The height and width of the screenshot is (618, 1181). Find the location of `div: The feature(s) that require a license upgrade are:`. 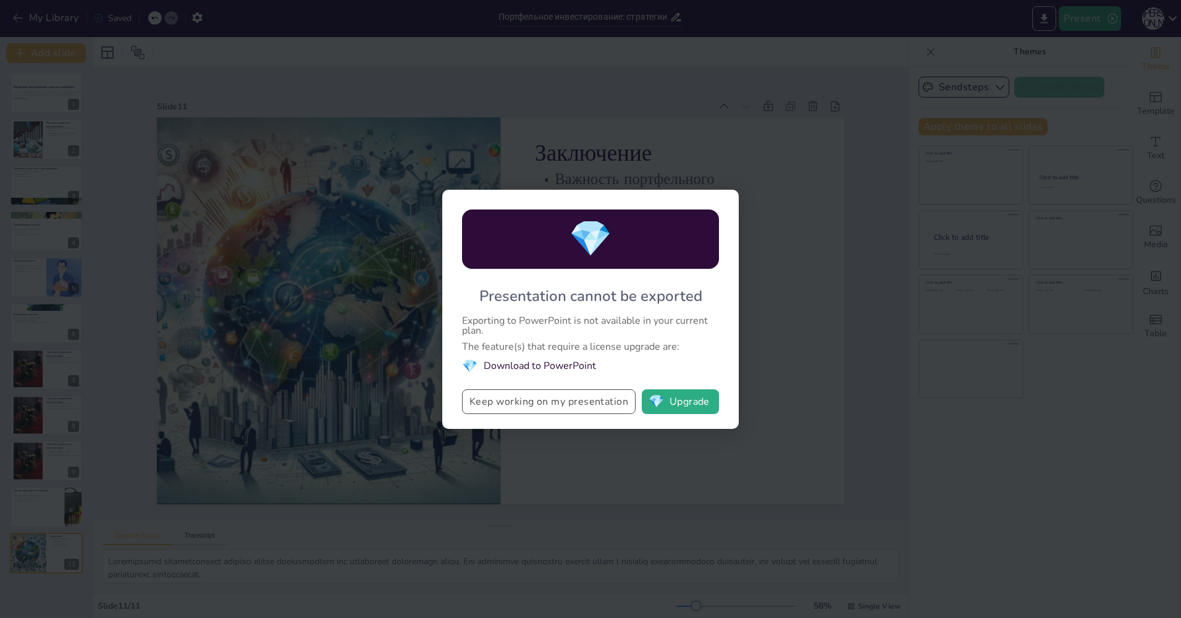

div: The feature(s) that require a license upgrade are: is located at coordinates (591, 347).